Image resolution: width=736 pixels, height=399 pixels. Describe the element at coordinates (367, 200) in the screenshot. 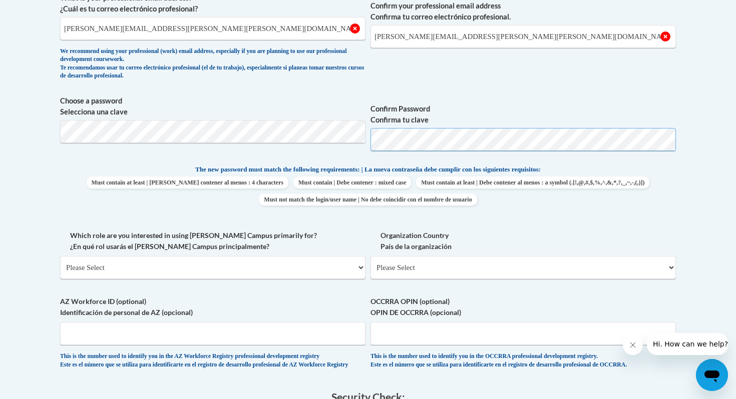

I see `span: Must not match the login/user name | No debe coincidir con el nombre de usuario` at that location.